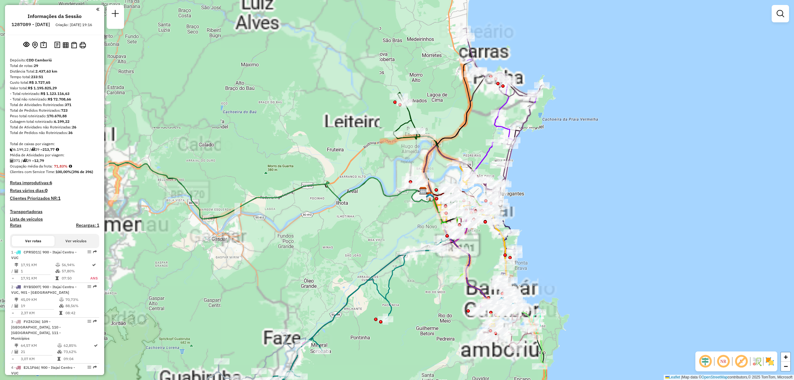 The image size is (794, 380). What do you see at coordinates (40, 306) in the screenshot?
I see `td: 19` at bounding box center [40, 306].